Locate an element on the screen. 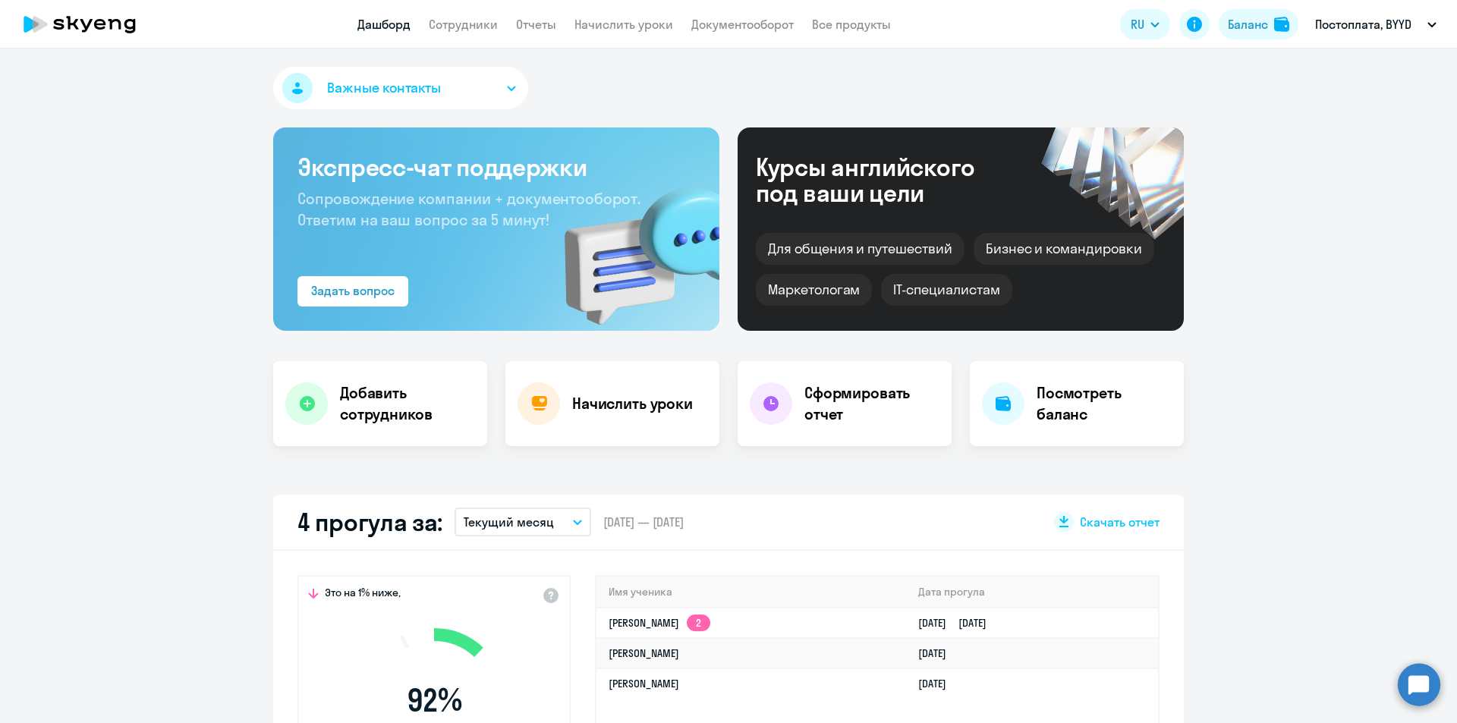 The height and width of the screenshot is (723, 1457). span: Сопровождение компании + документооборот. Ответим на ваш вопрос за 5 минут! is located at coordinates (469, 209).